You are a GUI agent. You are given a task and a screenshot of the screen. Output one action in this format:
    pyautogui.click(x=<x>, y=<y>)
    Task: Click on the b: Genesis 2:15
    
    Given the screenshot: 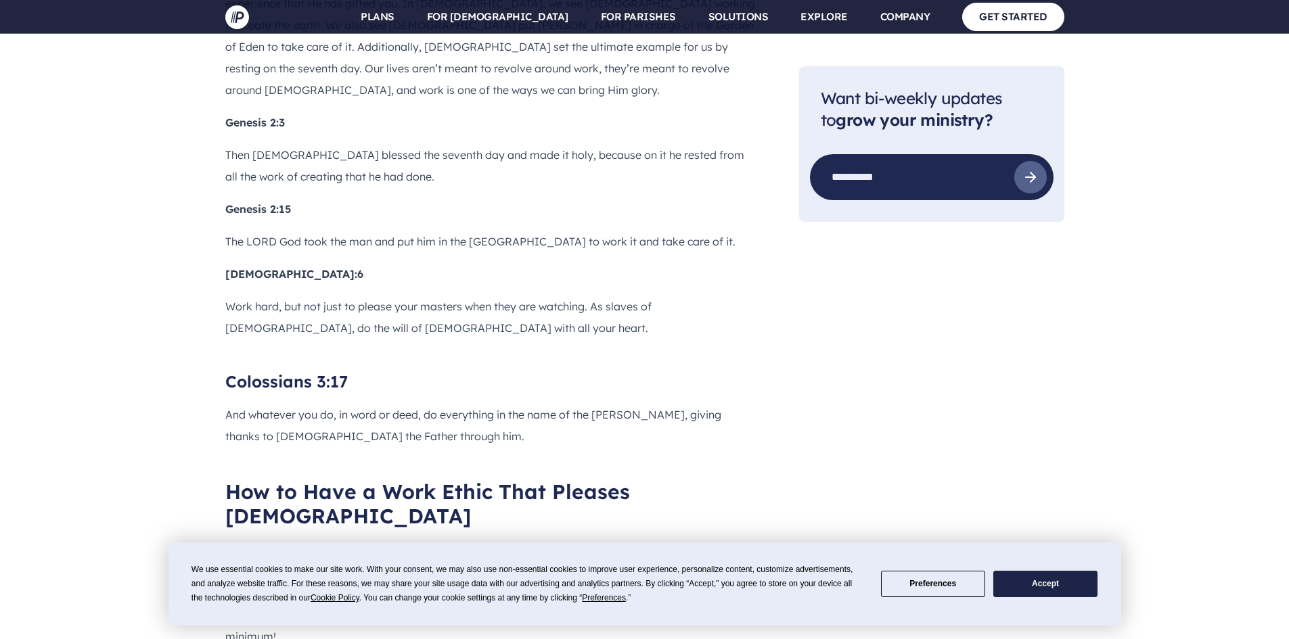 What is the action you would take?
    pyautogui.click(x=258, y=209)
    